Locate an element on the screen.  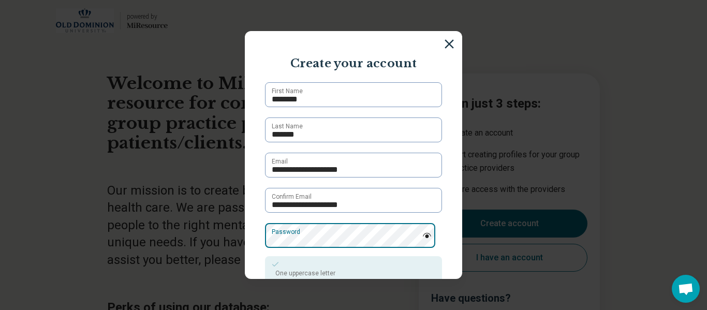
img: password is located at coordinates (427, 236).